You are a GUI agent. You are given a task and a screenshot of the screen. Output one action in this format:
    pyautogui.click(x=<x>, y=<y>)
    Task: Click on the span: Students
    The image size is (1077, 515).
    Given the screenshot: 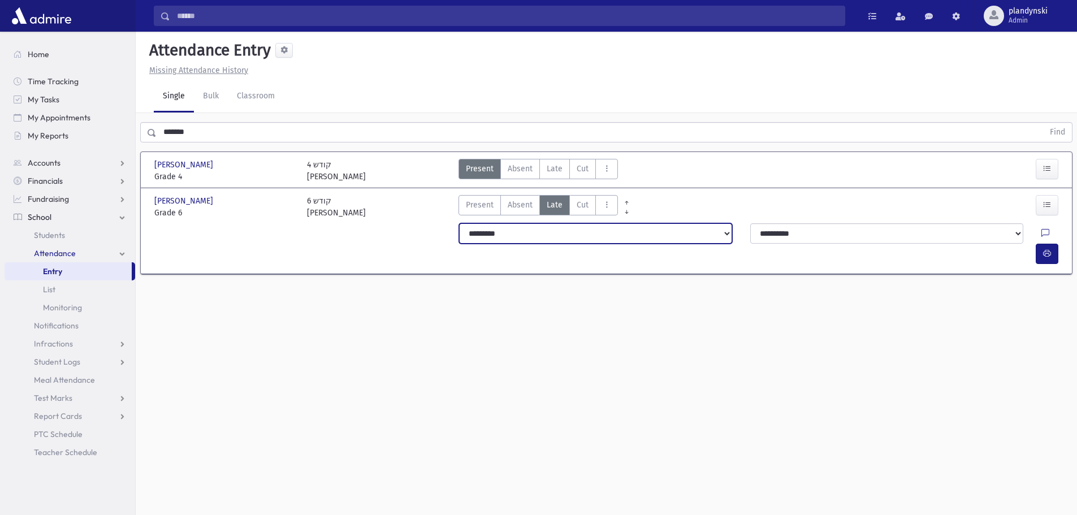 What is the action you would take?
    pyautogui.click(x=49, y=235)
    